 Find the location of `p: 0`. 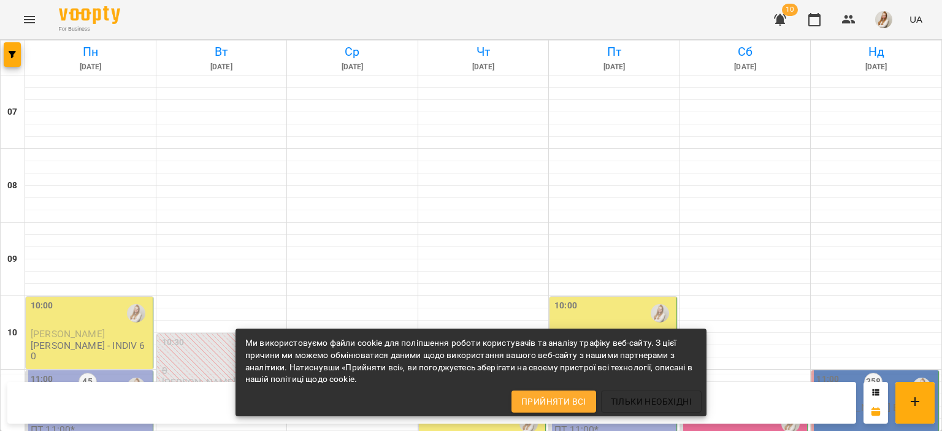

p: 0 is located at coordinates (221, 370).